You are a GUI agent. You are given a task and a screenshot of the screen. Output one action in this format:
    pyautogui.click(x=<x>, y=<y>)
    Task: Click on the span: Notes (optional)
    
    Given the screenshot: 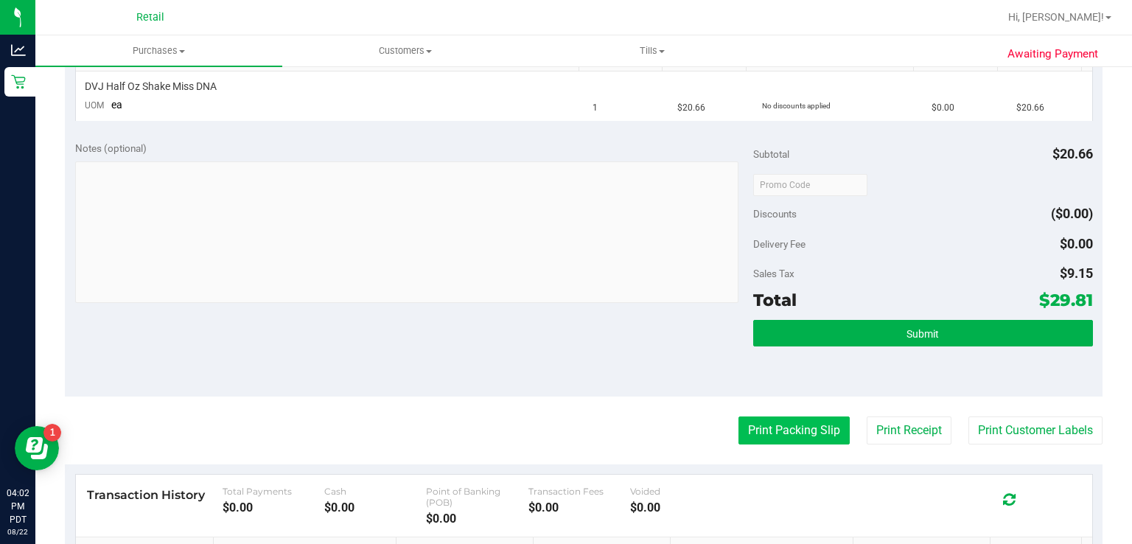 What is the action you would take?
    pyautogui.click(x=111, y=148)
    